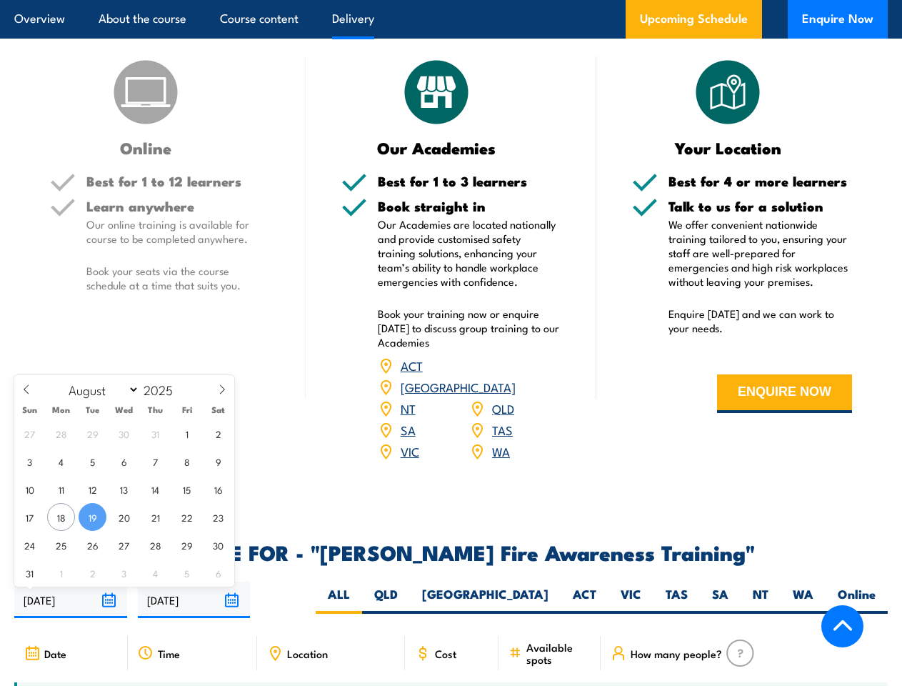 The height and width of the screenshot is (686, 902). Describe the element at coordinates (760, 206) in the screenshot. I see `h5: Talk to us for a solution` at that location.